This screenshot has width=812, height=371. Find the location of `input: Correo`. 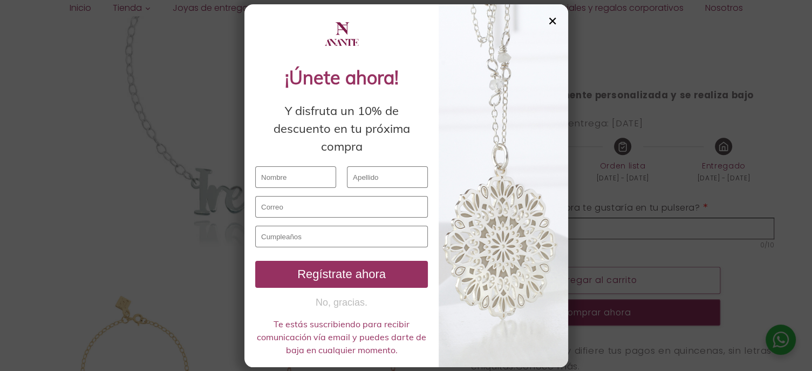

input: Correo is located at coordinates (342, 207).